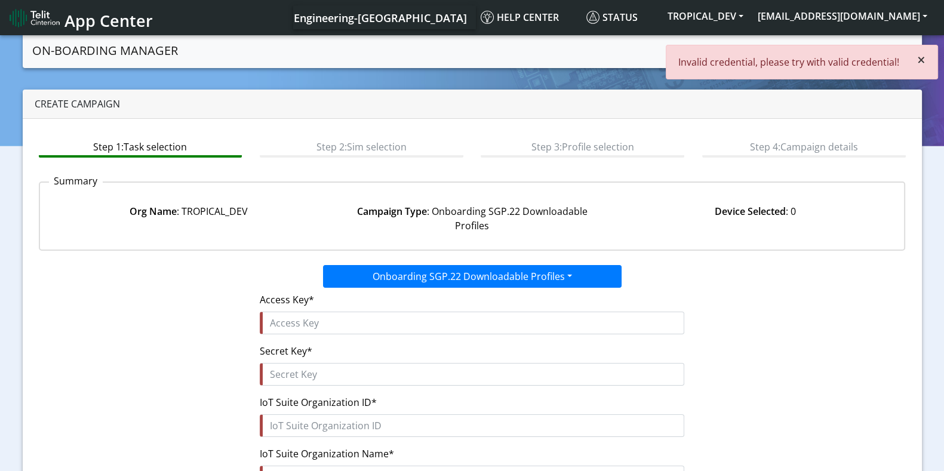 The height and width of the screenshot is (471, 944). Describe the element at coordinates (472, 218) in the screenshot. I see `div: : Onboarding SGP.22 Downloadable Profiles` at that location.